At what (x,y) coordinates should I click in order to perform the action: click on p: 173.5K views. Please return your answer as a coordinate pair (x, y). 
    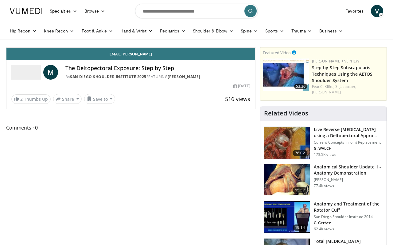
    Looking at the image, I should click on (324, 155).